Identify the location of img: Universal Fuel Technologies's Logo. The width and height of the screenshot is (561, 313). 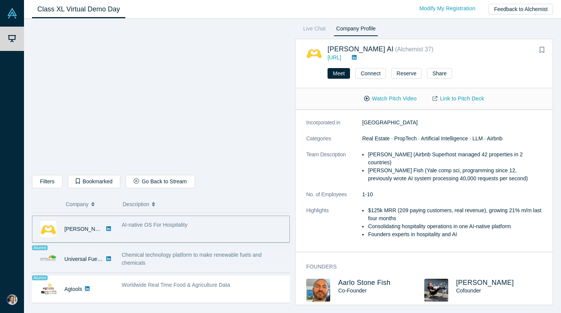
(48, 259).